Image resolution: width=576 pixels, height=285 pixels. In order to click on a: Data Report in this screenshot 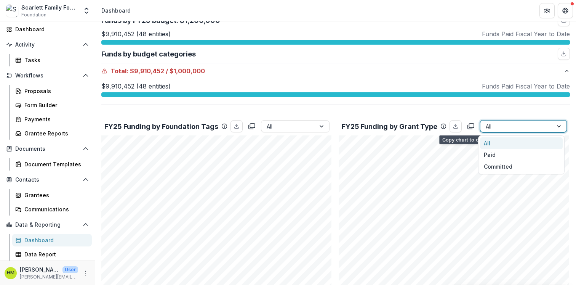, I will do `click(52, 254)`.